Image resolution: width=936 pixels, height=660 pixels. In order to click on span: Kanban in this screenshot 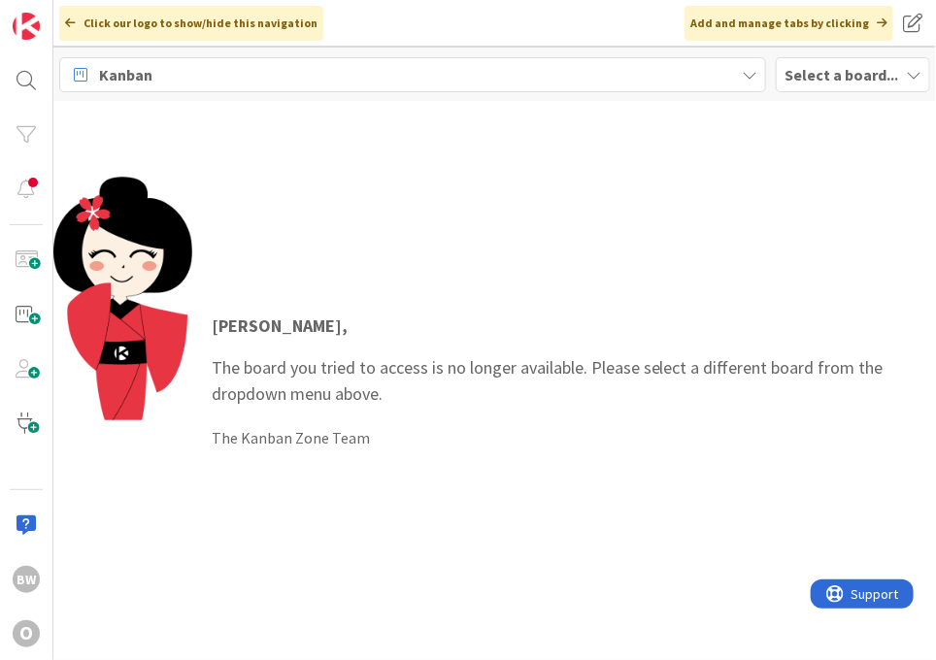, I will do `click(125, 75)`.